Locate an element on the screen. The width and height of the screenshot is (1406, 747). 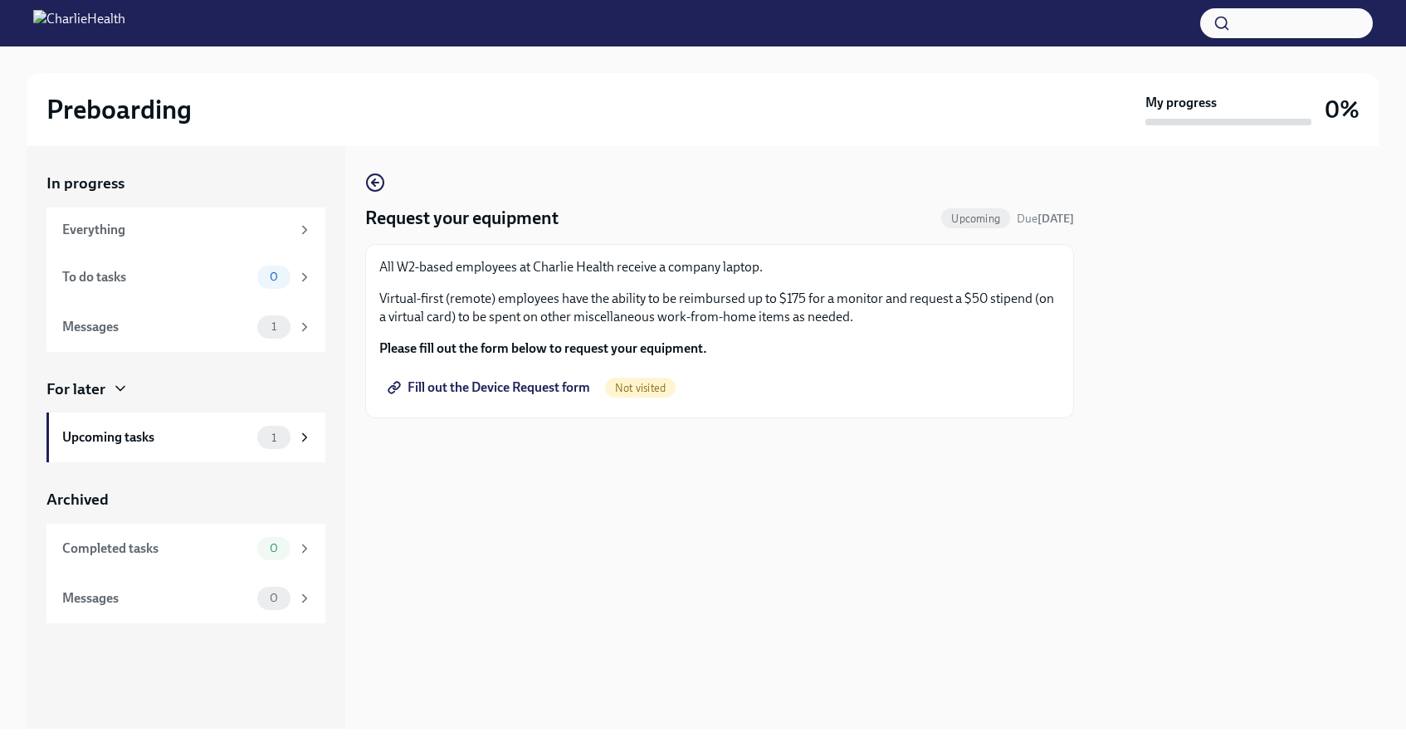
p: Virtual-first (remote) employees have the ability to be reimbursed up to $175 for a monitor and r... is located at coordinates (719, 308).